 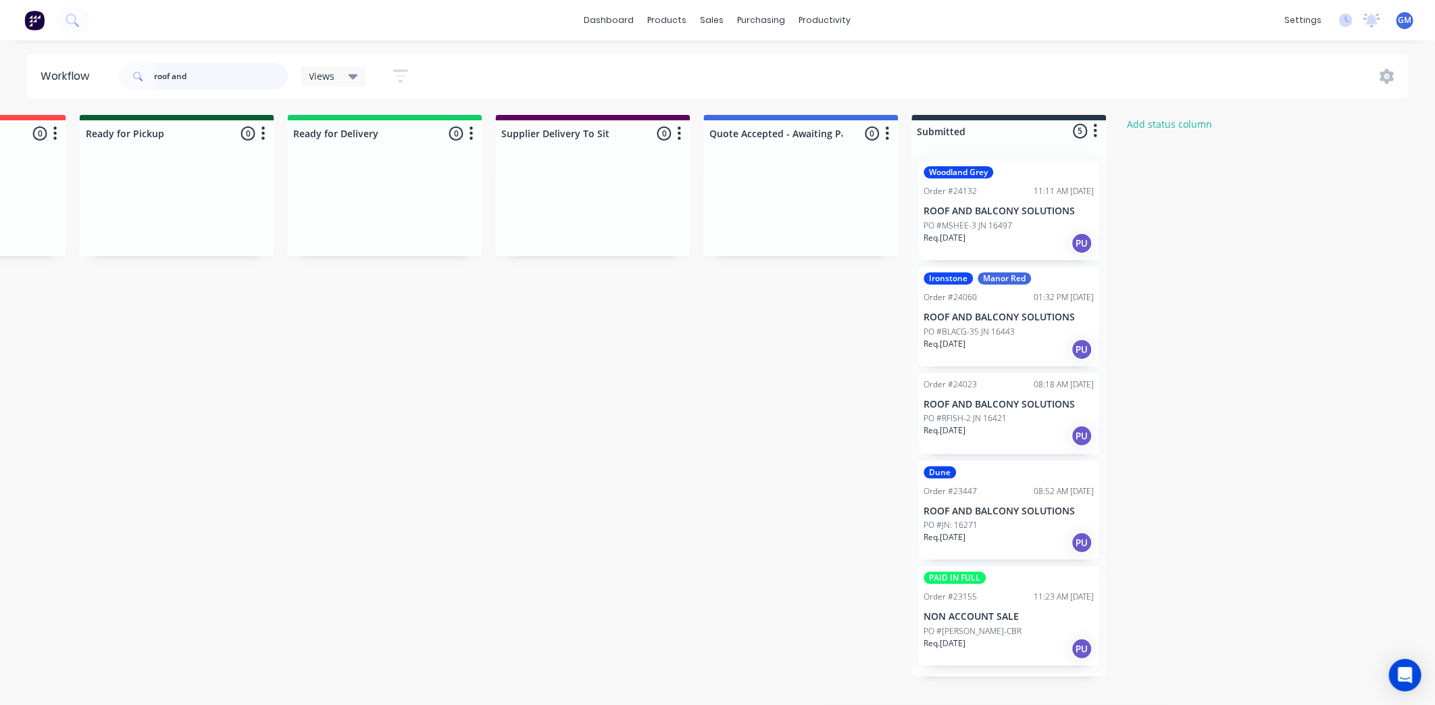 I want to click on div: Order #24060, so click(x=951, y=297).